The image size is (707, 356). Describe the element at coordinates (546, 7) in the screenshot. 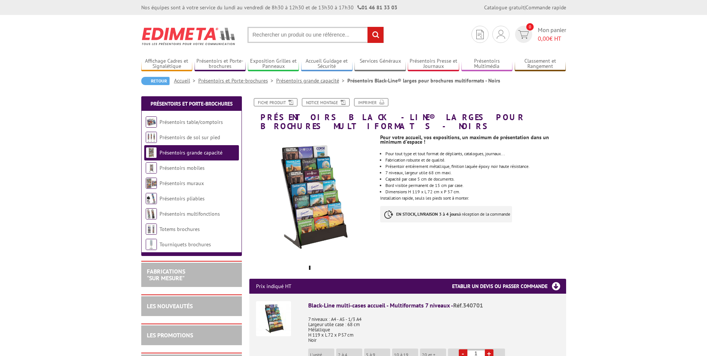

I see `a: Commande rapide` at that location.